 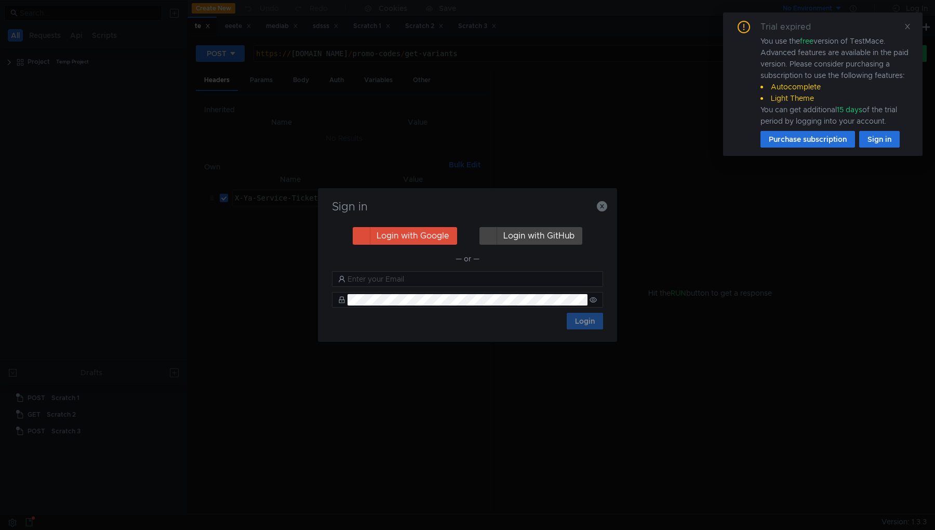 I want to click on li: Autocomplete, so click(x=835, y=87).